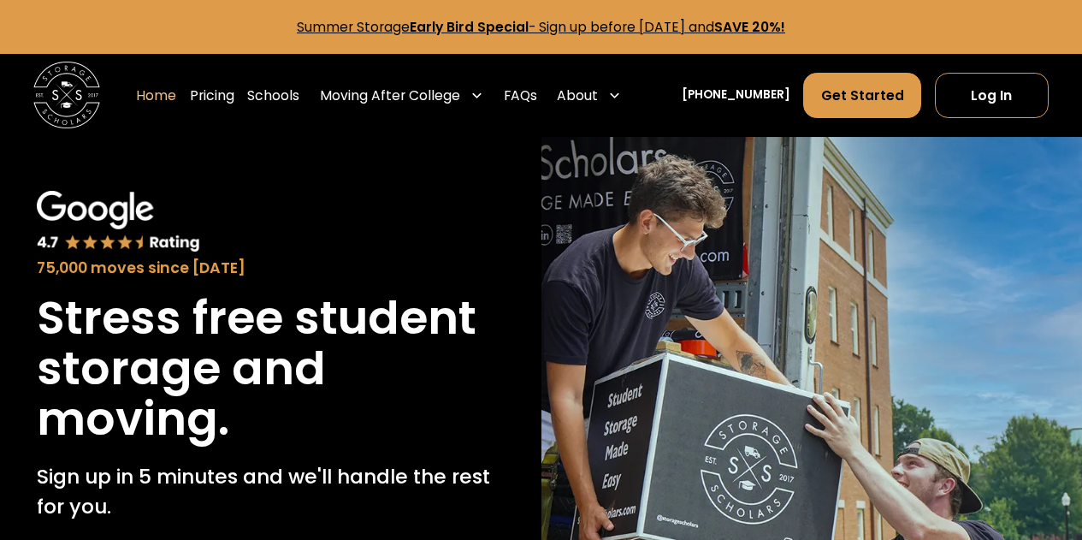 The width and height of the screenshot is (1082, 540). What do you see at coordinates (119, 221) in the screenshot?
I see `img: Google 4.7 star rating` at bounding box center [119, 221].